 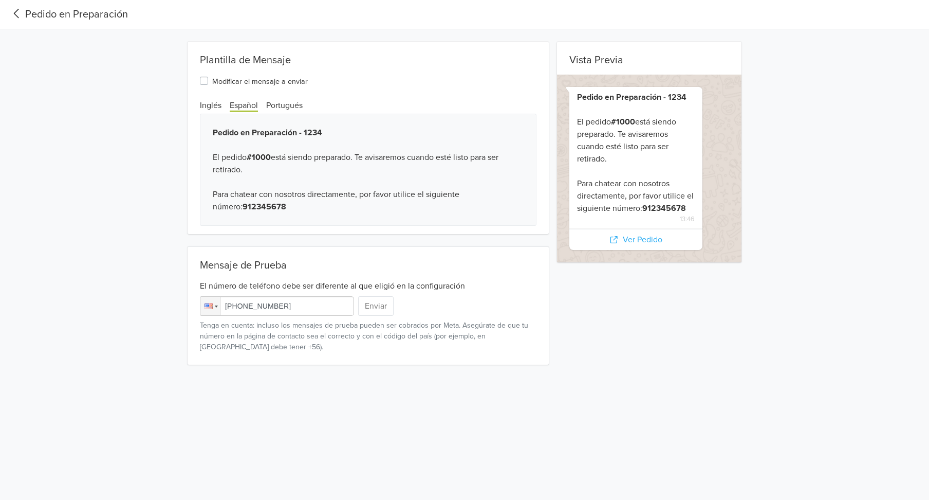 What do you see at coordinates (260, 81) in the screenshot?
I see `label: Modificar el mensaje a enviar` at bounding box center [260, 81].